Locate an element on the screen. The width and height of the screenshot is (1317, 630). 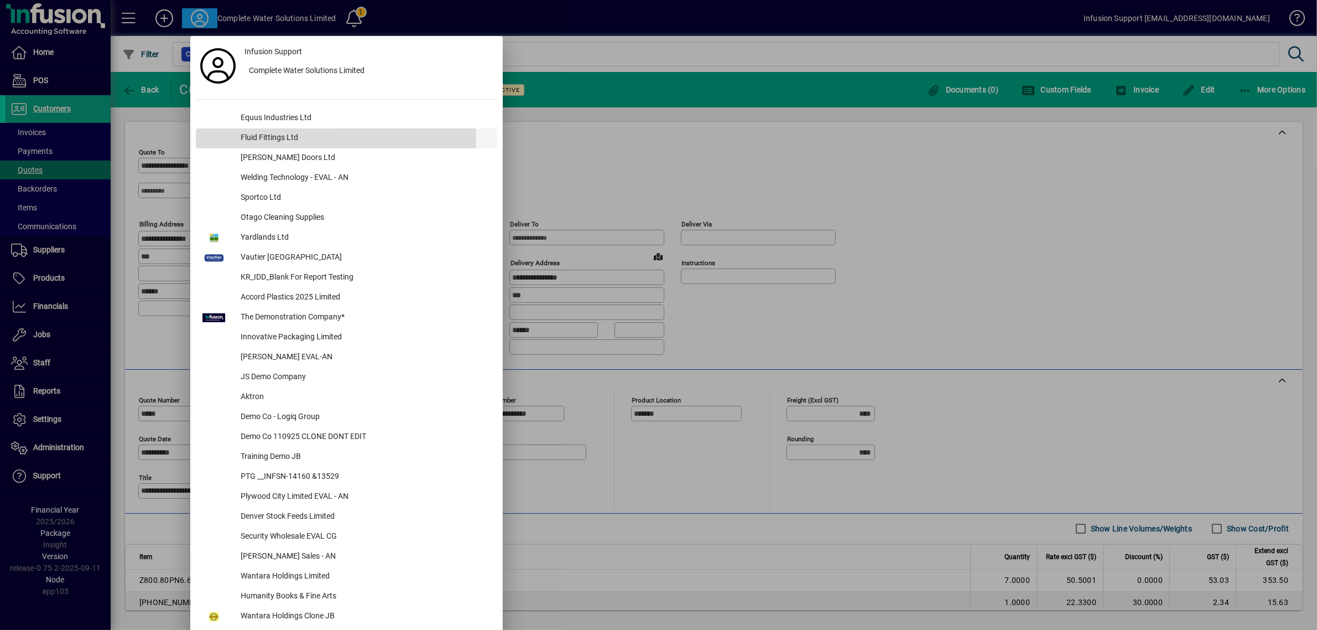
button: Security Wholesale EVAL CG is located at coordinates (346, 537).